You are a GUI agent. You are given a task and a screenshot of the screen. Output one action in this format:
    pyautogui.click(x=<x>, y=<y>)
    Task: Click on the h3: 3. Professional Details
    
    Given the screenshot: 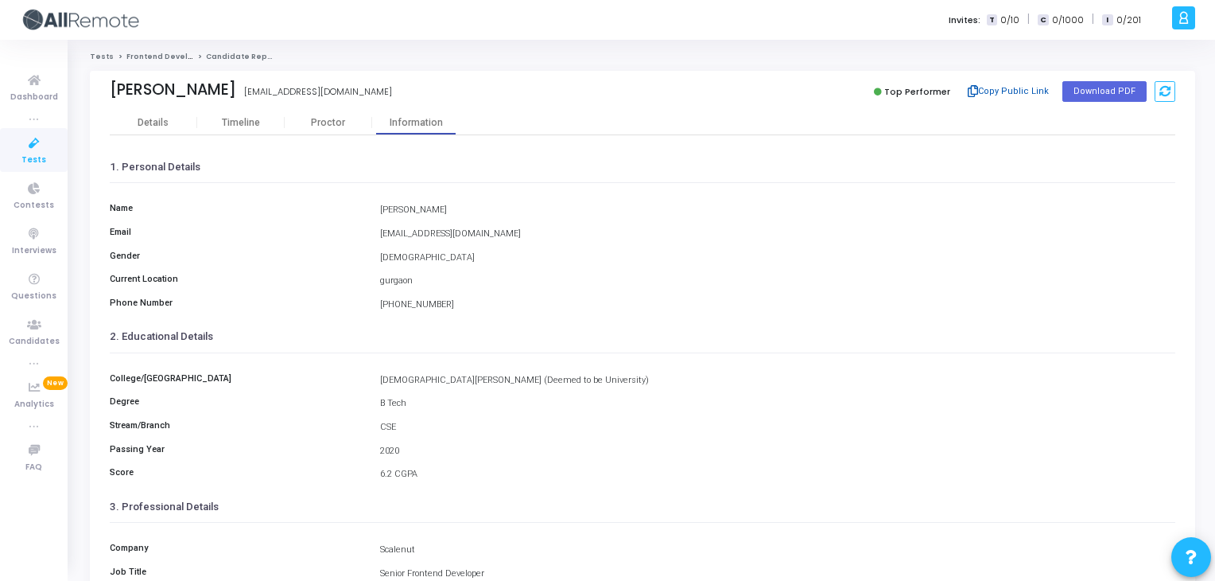 What is the action you would take?
    pyautogui.click(x=643, y=507)
    